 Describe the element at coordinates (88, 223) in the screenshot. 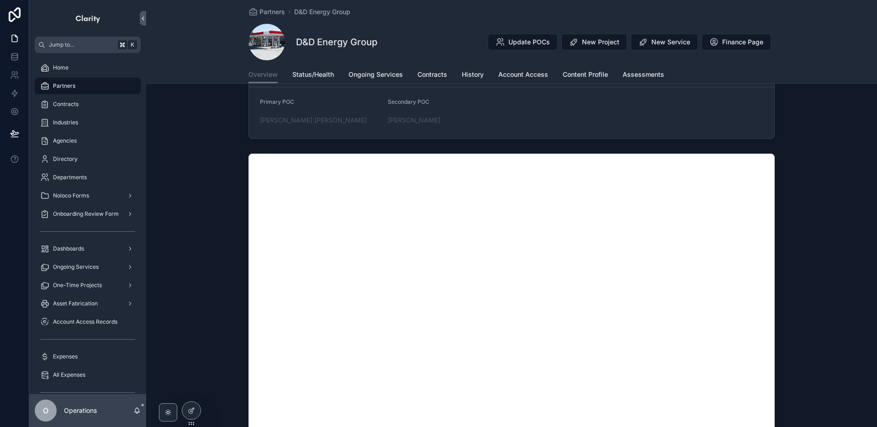

I see `div: scrollable content` at that location.